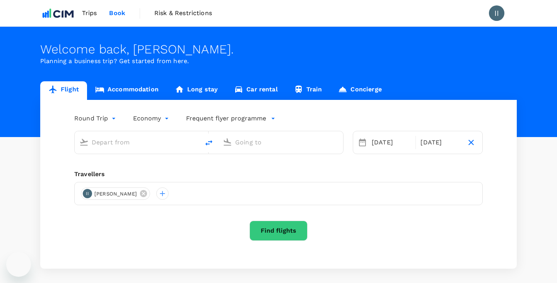  I want to click on p: Planning a business trip? Get started from here., so click(279, 61).